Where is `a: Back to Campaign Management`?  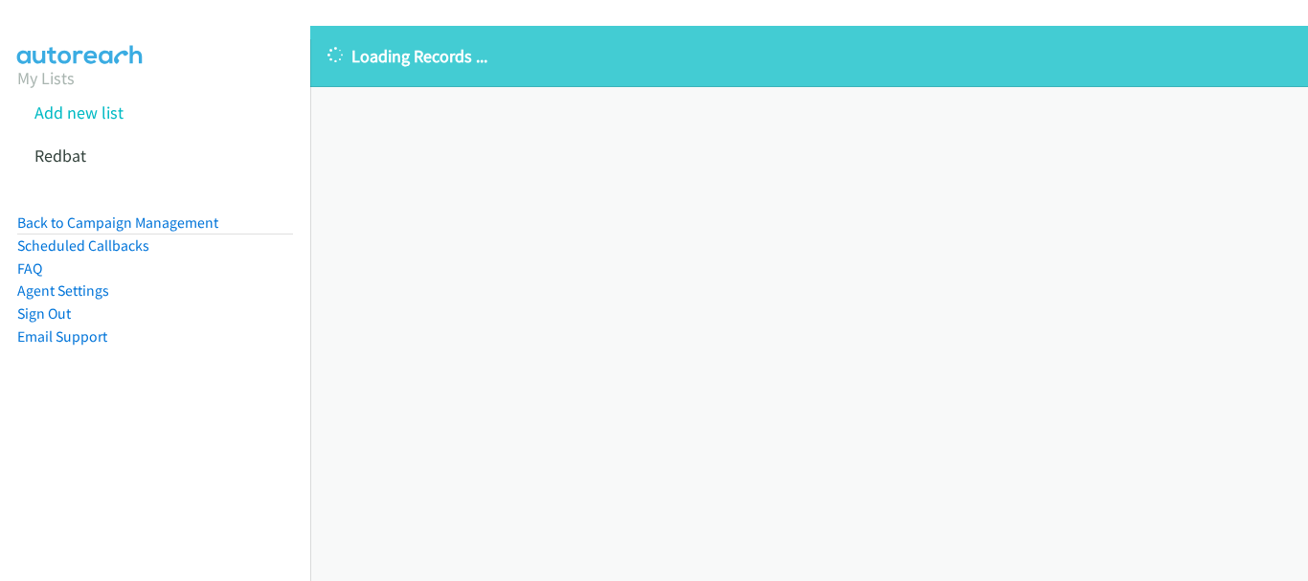 a: Back to Campaign Management is located at coordinates (118, 222).